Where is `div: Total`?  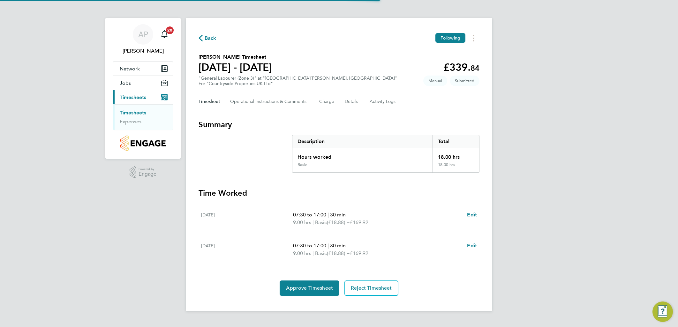
div: Total is located at coordinates (456, 142).